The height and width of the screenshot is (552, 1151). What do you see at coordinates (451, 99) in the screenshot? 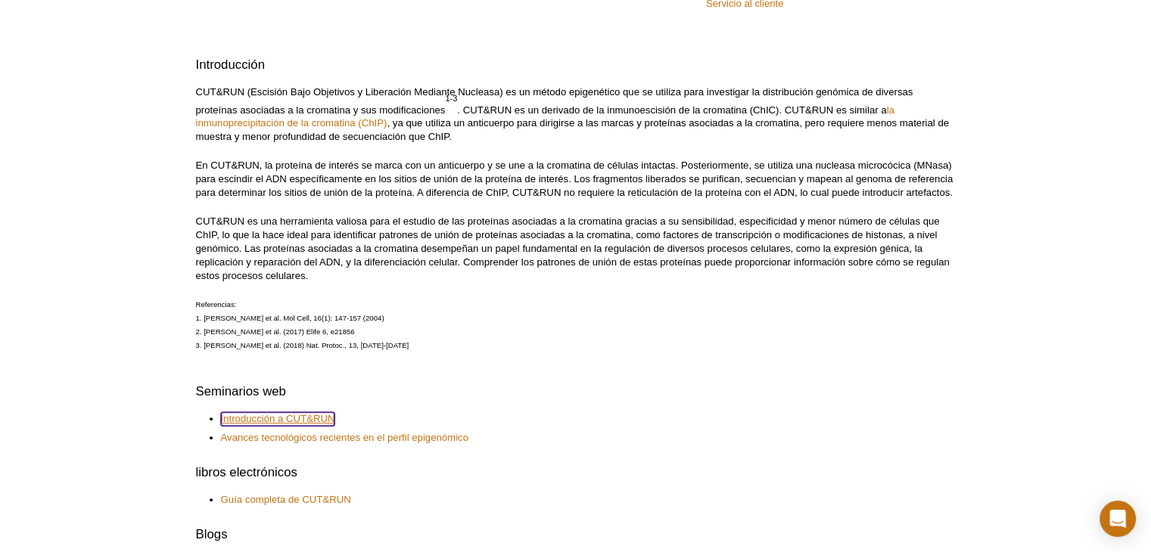
I see `font: 1-3` at bounding box center [451, 99].